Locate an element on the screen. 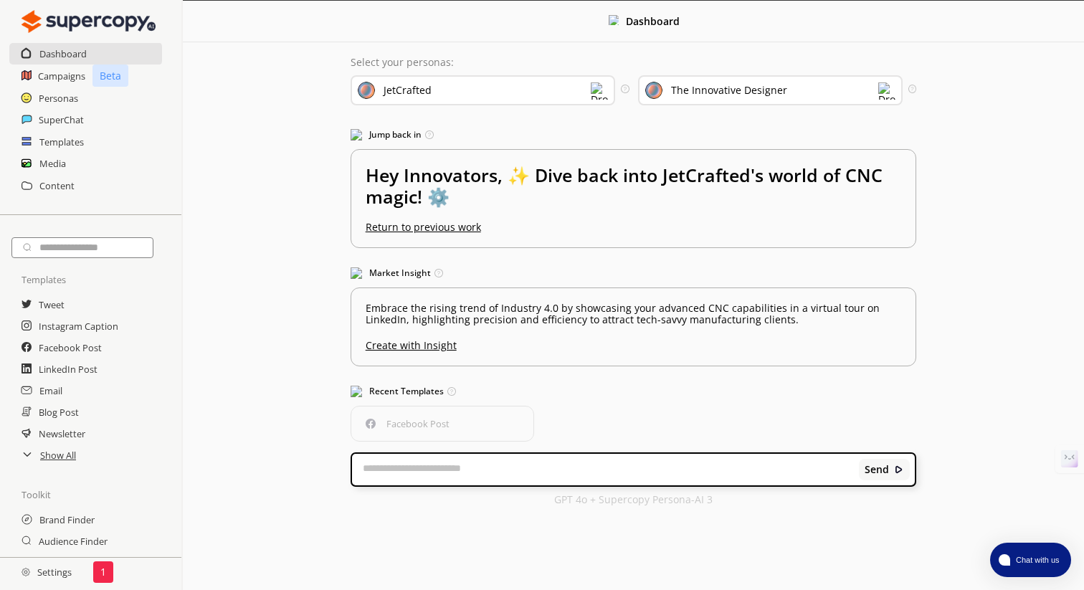  u: Create with Insight is located at coordinates (634, 342).